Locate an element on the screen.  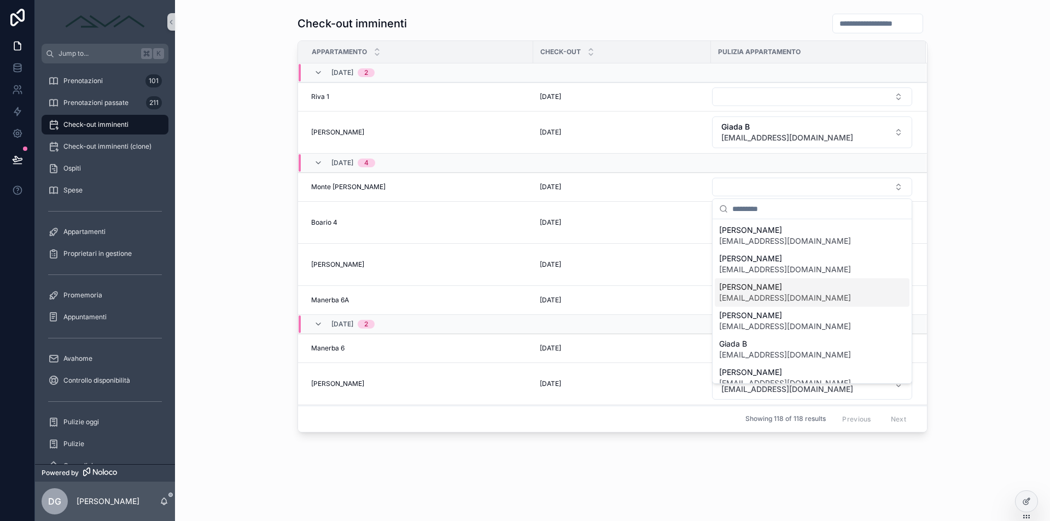
a: Boario 4 is located at coordinates (419, 223).